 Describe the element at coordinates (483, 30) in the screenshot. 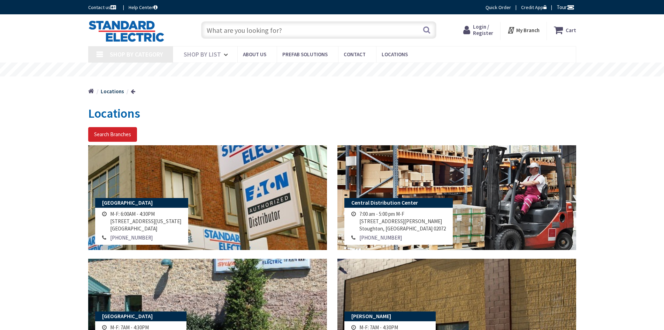

I see `span: Login / Register` at that location.